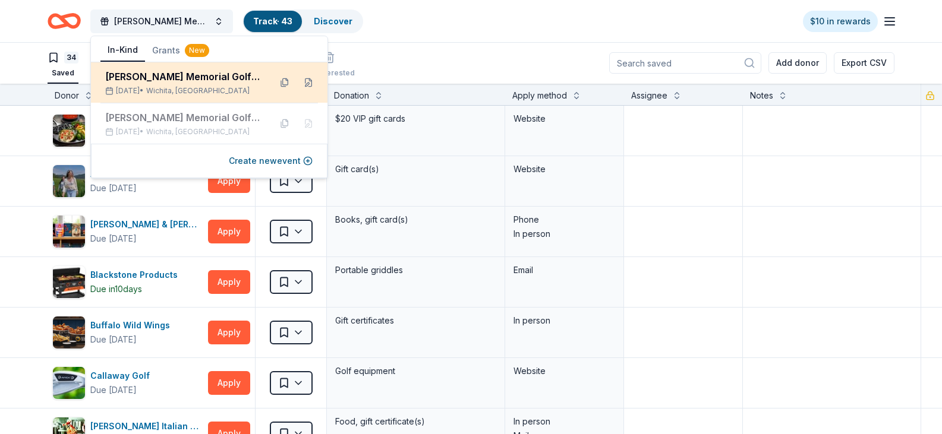  I want to click on div: Books, gift card(s), so click(415, 220).